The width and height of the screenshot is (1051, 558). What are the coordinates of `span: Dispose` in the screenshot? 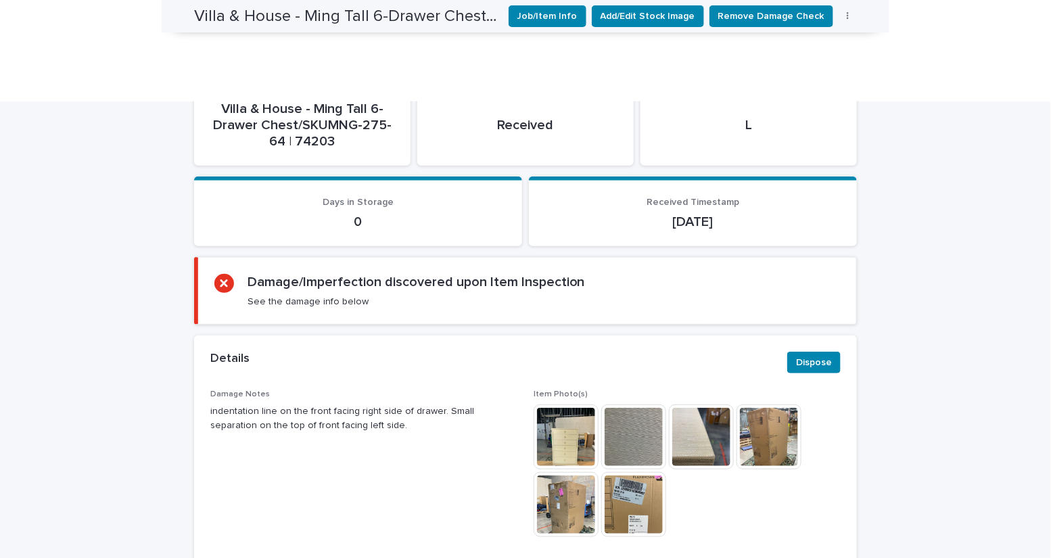 It's located at (814, 362).